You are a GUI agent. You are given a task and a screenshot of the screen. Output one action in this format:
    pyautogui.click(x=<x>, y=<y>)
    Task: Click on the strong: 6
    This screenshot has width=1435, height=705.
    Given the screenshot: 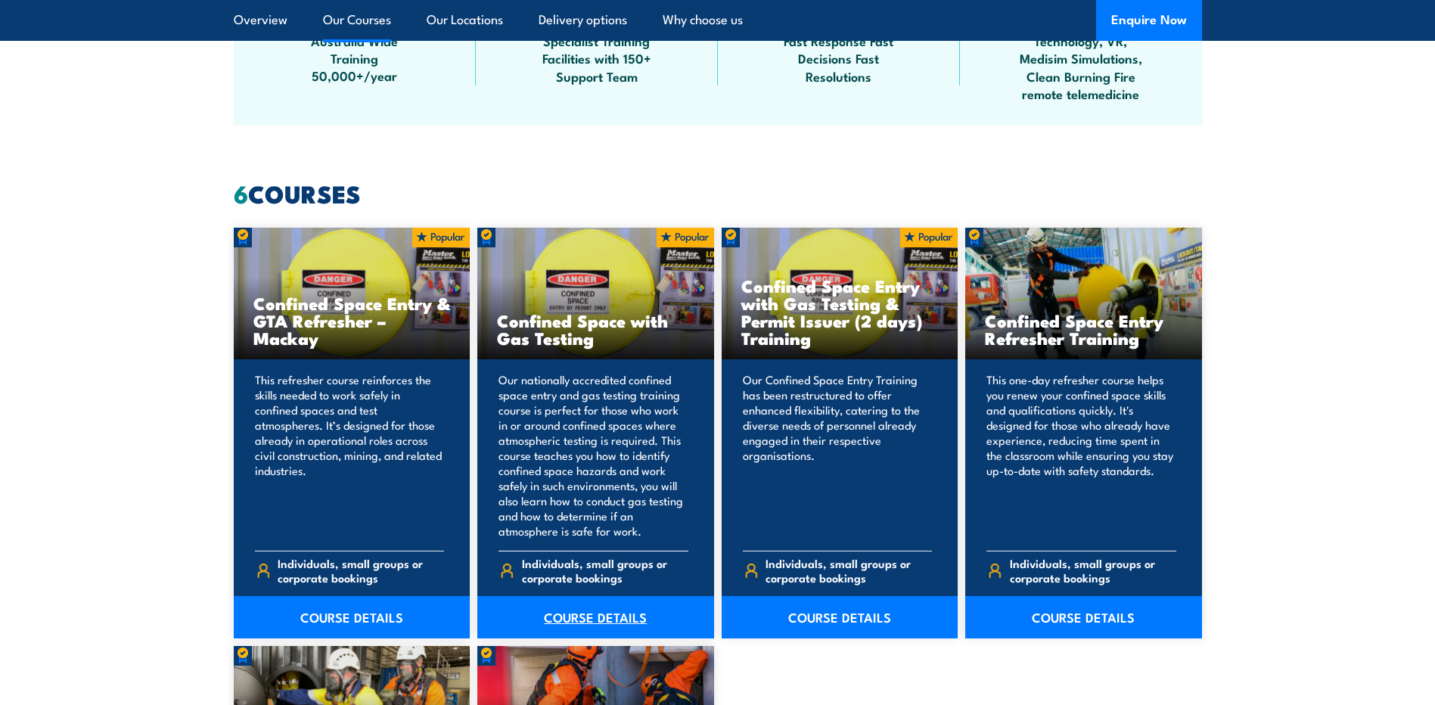 What is the action you would take?
    pyautogui.click(x=240, y=193)
    